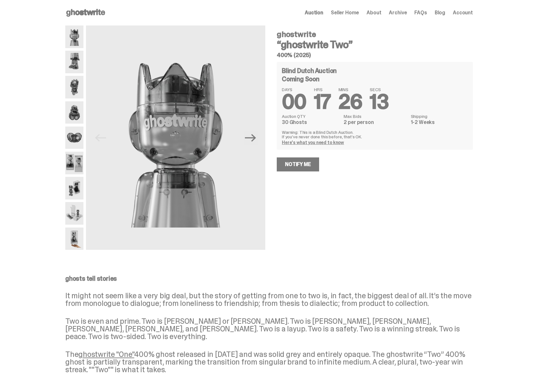 This screenshot has width=543, height=391. I want to click on button: Next, so click(251, 138).